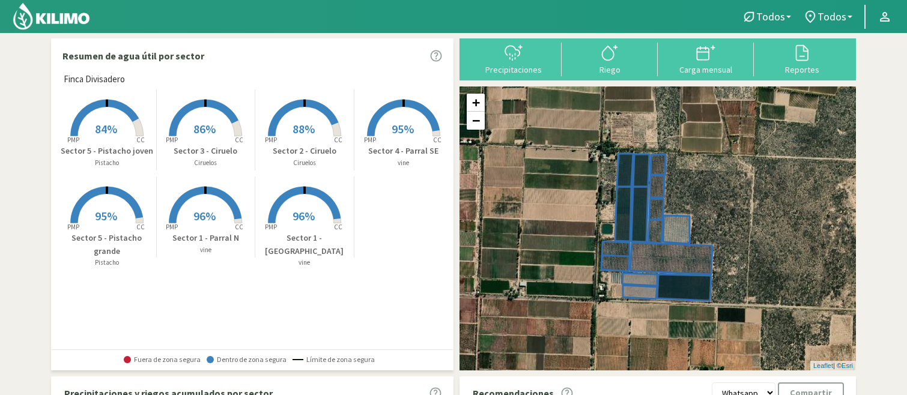 The width and height of the screenshot is (907, 395). What do you see at coordinates (514, 70) in the screenshot?
I see `div: Precipitaciones` at bounding box center [514, 70].